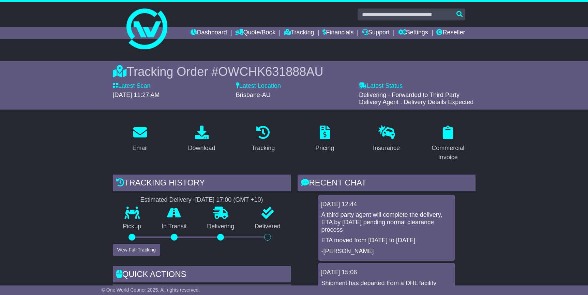 This screenshot has width=588, height=295. What do you see at coordinates (136, 250) in the screenshot?
I see `button: View Full Tracking` at bounding box center [136, 250].